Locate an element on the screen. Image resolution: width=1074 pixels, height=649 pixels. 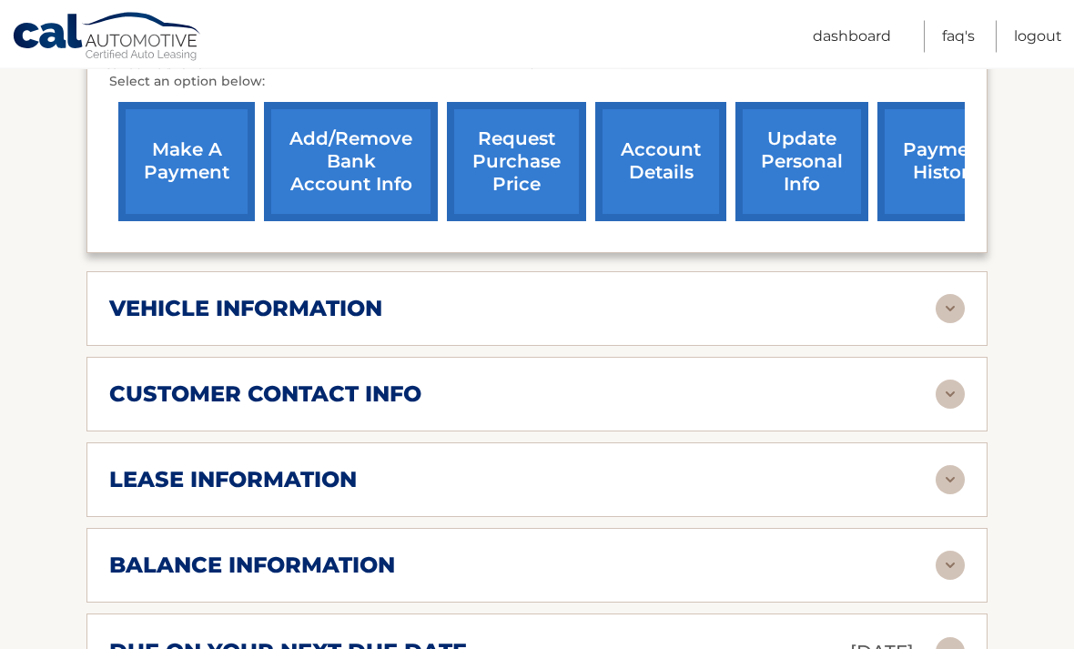
a: request purchase price is located at coordinates (516, 162).